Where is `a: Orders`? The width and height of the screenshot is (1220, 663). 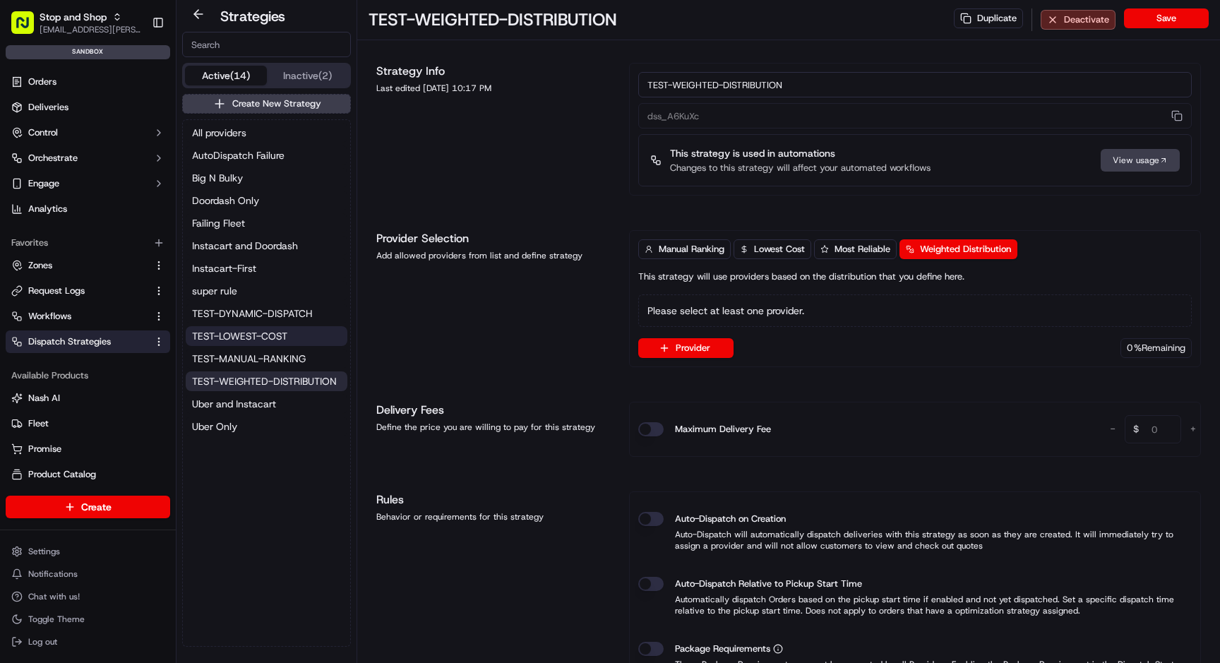
a: Orders is located at coordinates (88, 82).